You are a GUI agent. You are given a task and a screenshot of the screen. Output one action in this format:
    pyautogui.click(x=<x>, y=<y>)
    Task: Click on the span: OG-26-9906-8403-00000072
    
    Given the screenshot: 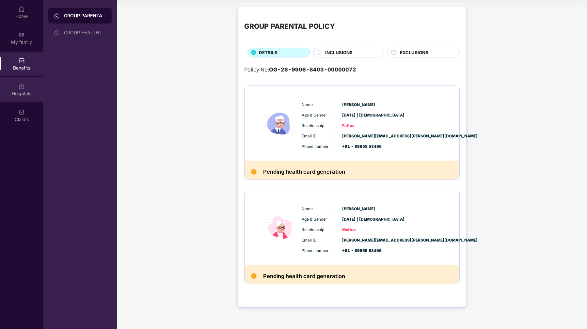 What is the action you would take?
    pyautogui.click(x=312, y=70)
    